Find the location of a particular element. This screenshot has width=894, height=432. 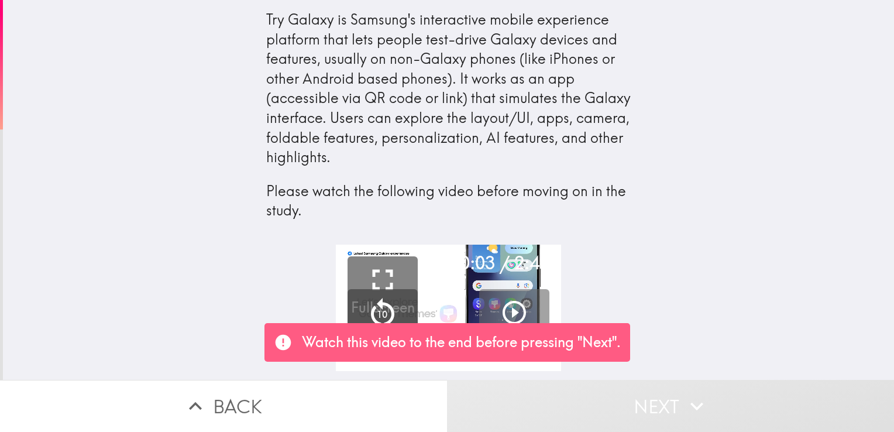

div: Try Galaxy is Samsung's interactive mobile experience platform that lets people test-drive Galaxy... is located at coordinates (449, 115).